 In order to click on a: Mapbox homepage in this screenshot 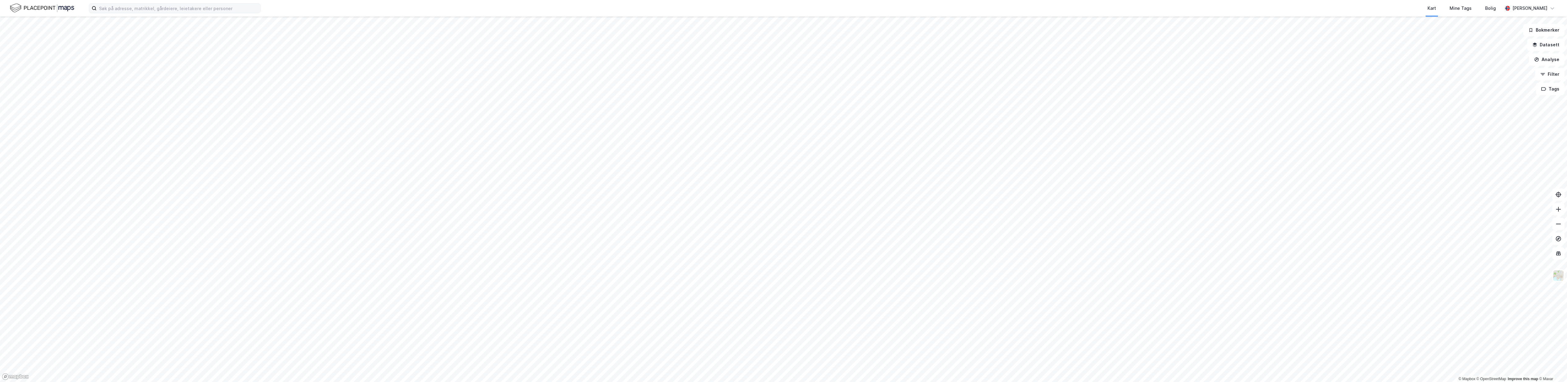, I will do `click(15, 376)`.